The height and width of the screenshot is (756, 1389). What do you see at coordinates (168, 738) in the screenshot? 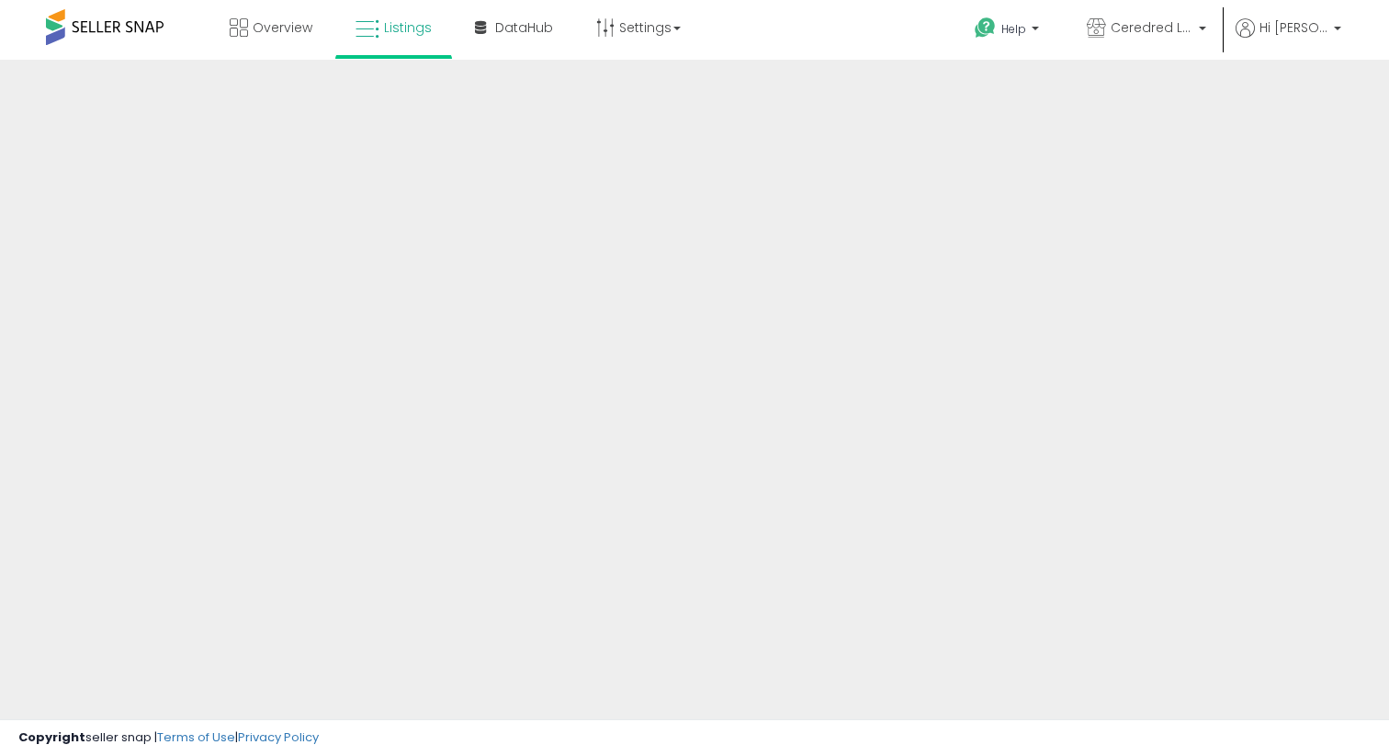
I see `div: seller snap | |` at bounding box center [168, 738].